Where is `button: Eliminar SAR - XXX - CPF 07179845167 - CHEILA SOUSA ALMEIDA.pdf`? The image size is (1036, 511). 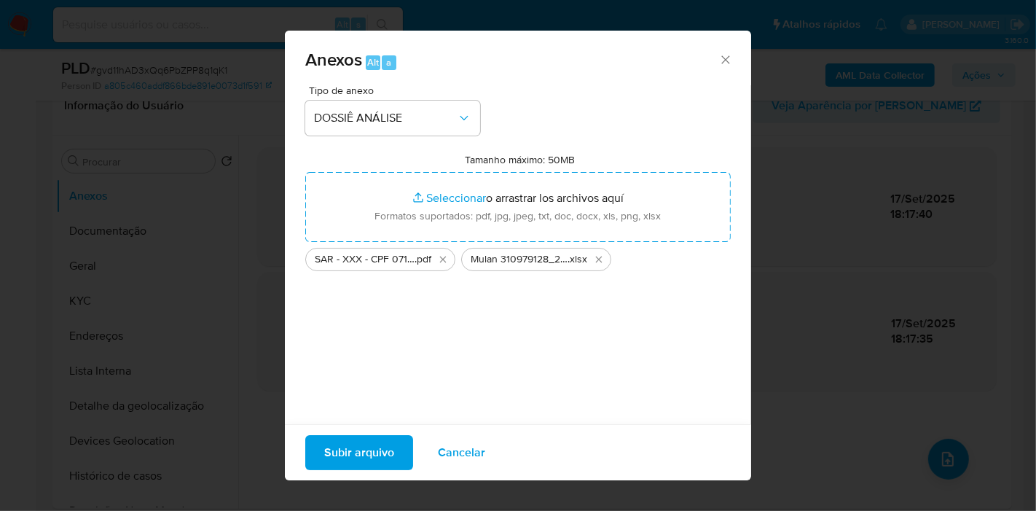 button: Eliminar SAR - XXX - CPF 07179845167 - CHEILA SOUSA ALMEIDA.pdf is located at coordinates (443, 259).